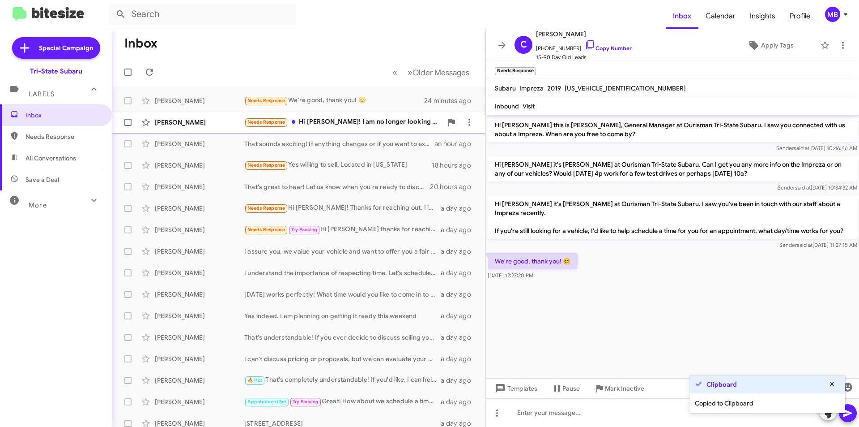  What do you see at coordinates (42, 94) in the screenshot?
I see `span: Labels` at bounding box center [42, 94].